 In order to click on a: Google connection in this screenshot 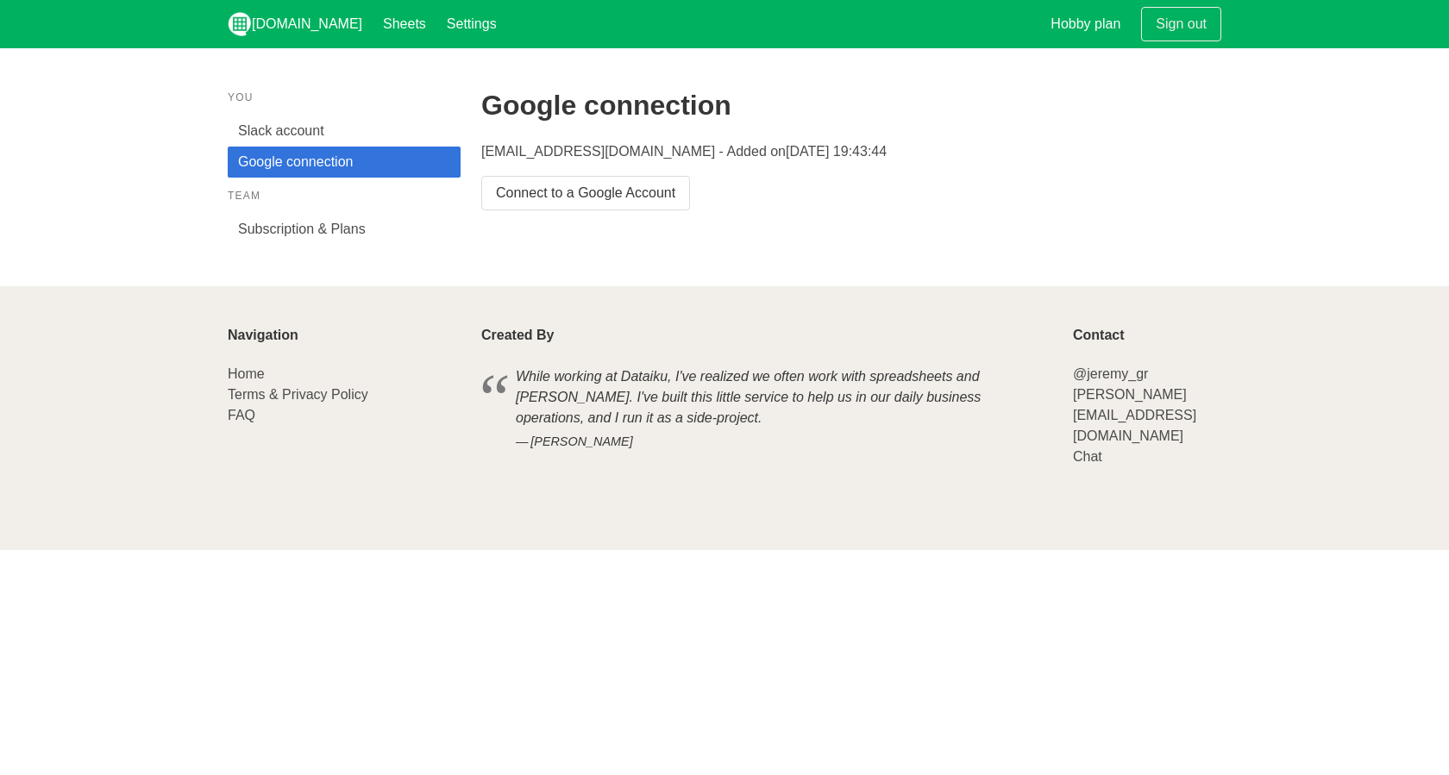, I will do `click(344, 162)`.